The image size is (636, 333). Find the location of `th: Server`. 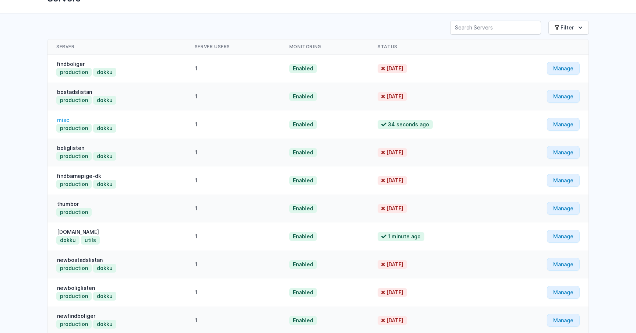

th: Server is located at coordinates (117, 47).